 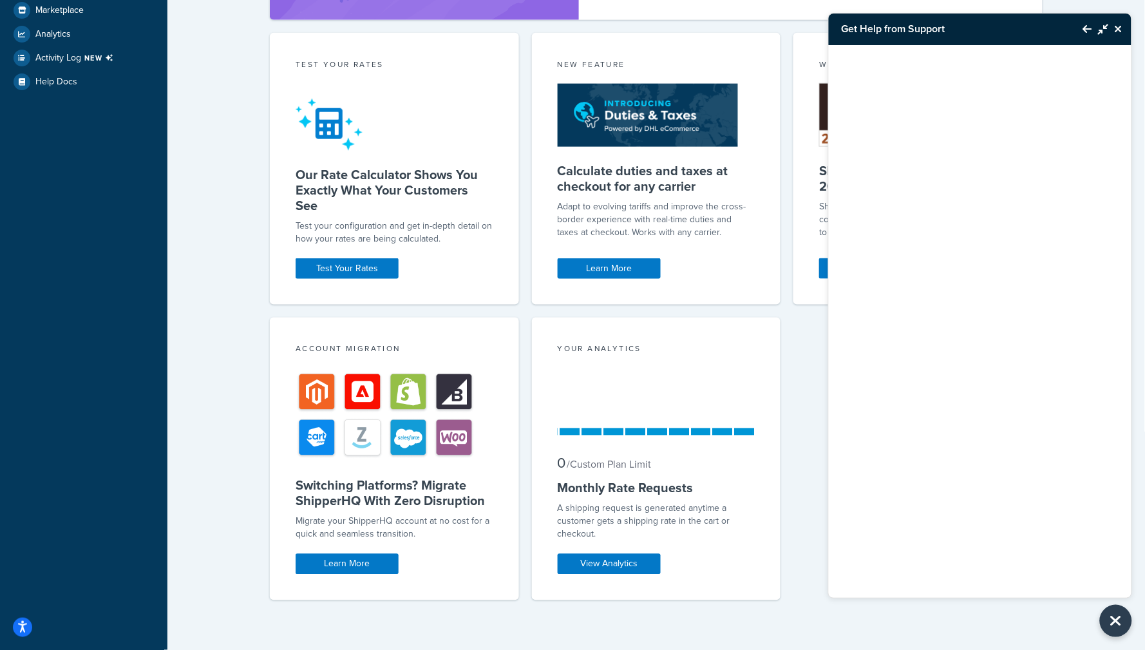 What do you see at coordinates (1101, 29) in the screenshot?
I see `button: Minimize Resource Center` at bounding box center [1101, 29].